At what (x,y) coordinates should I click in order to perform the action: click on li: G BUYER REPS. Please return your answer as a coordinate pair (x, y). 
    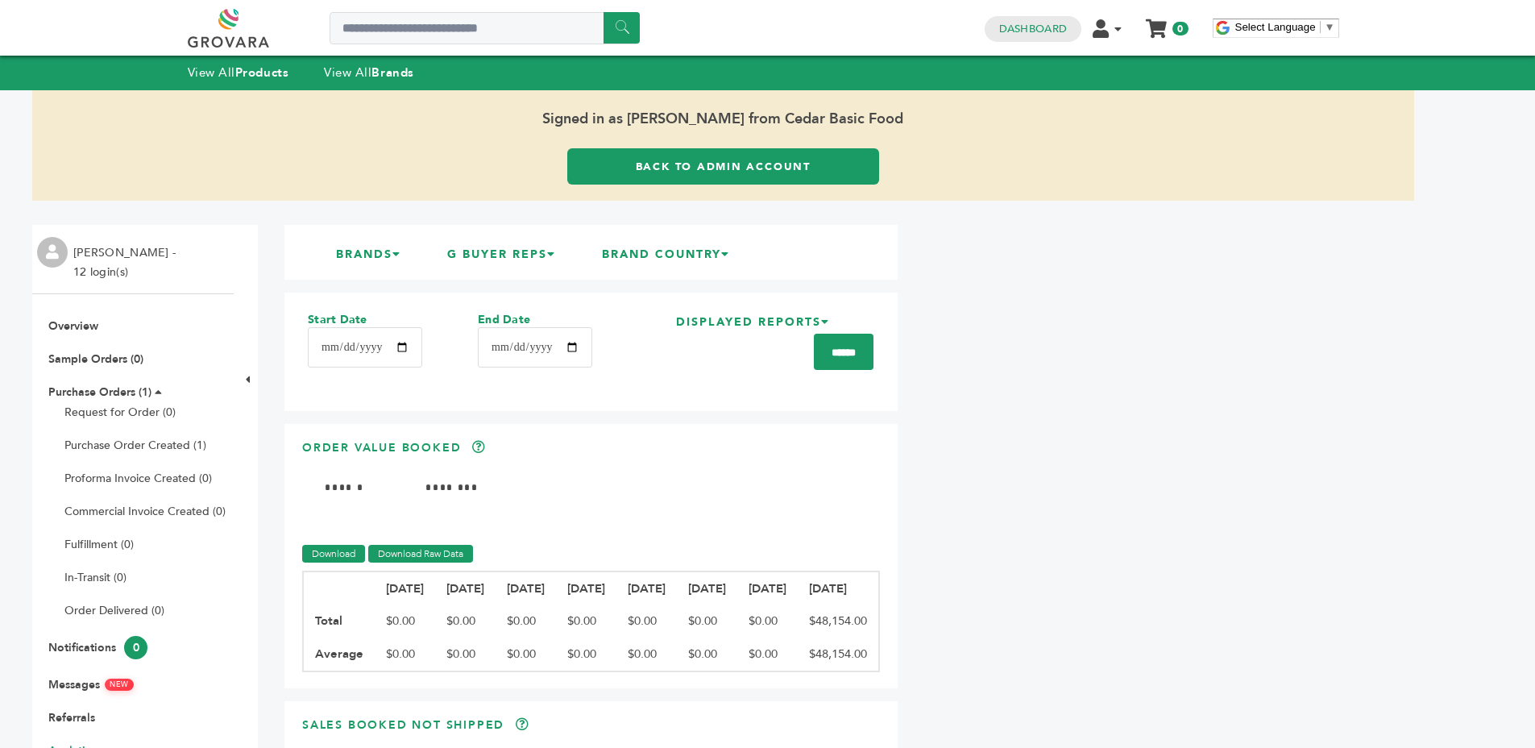
    Looking at the image, I should click on (506, 259).